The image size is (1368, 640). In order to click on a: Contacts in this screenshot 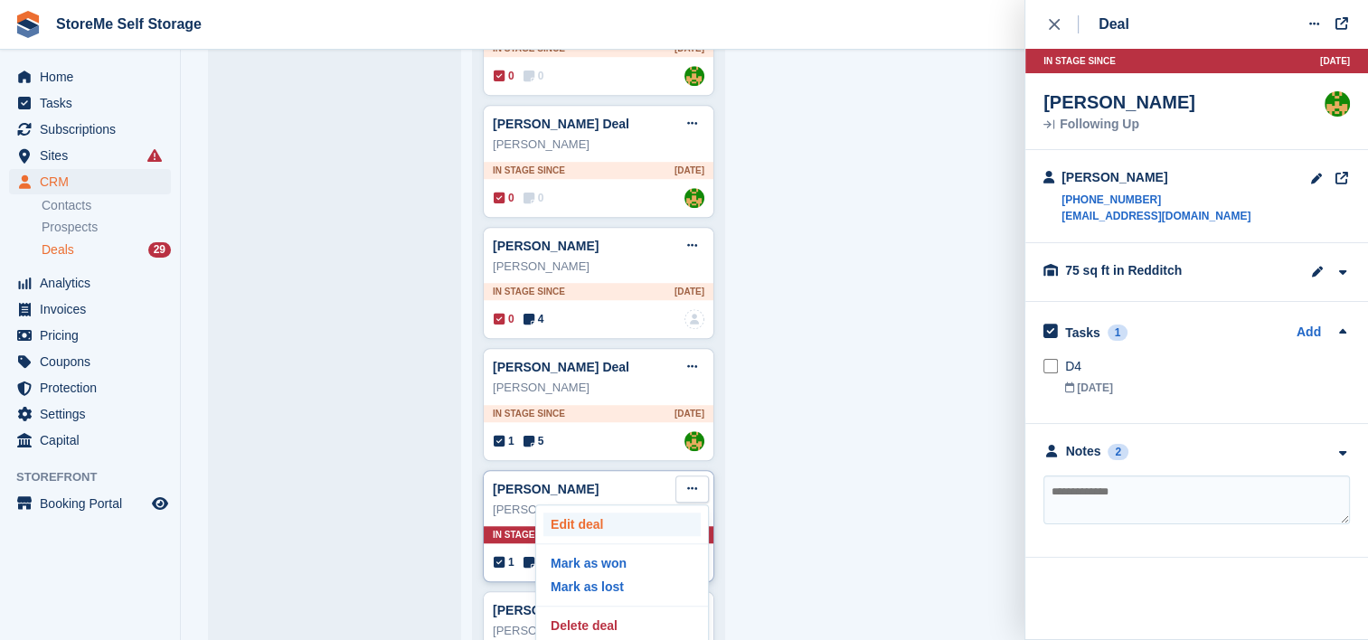, I will do `click(106, 205)`.